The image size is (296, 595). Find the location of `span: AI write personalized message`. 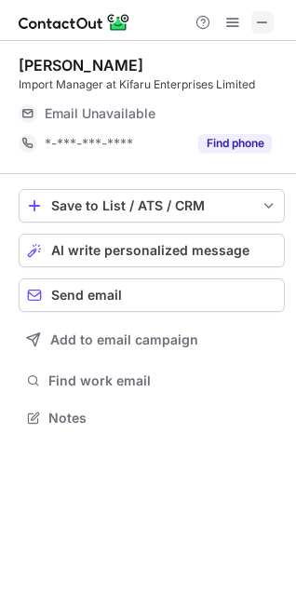

span: AI write personalized message is located at coordinates (150, 250).